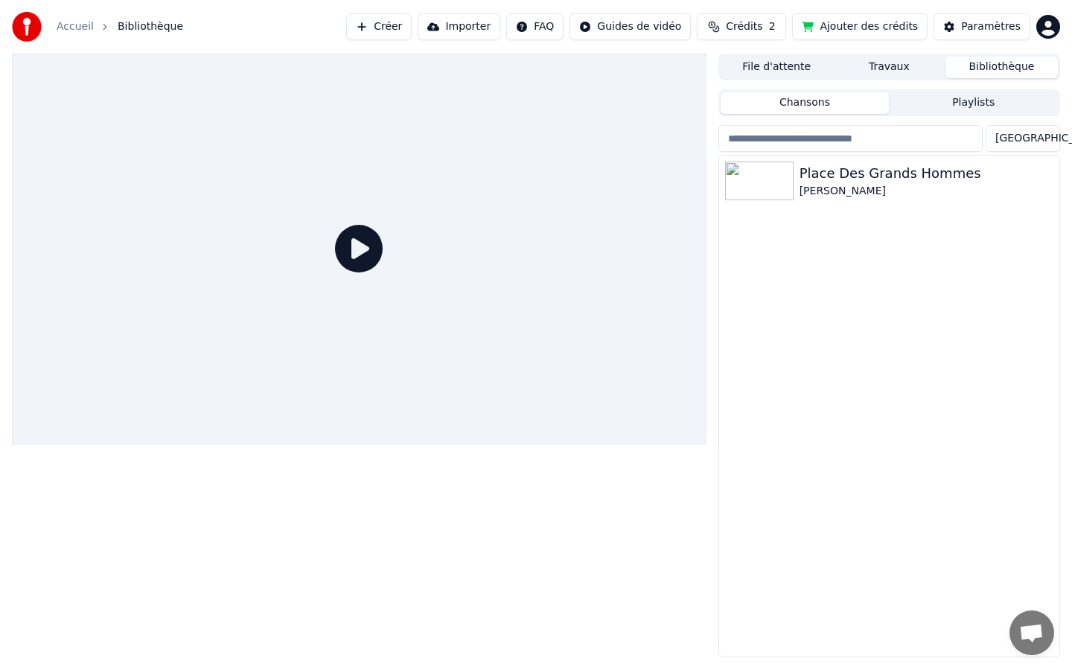 The height and width of the screenshot is (670, 1072). I want to click on button: Chansons, so click(804, 103).